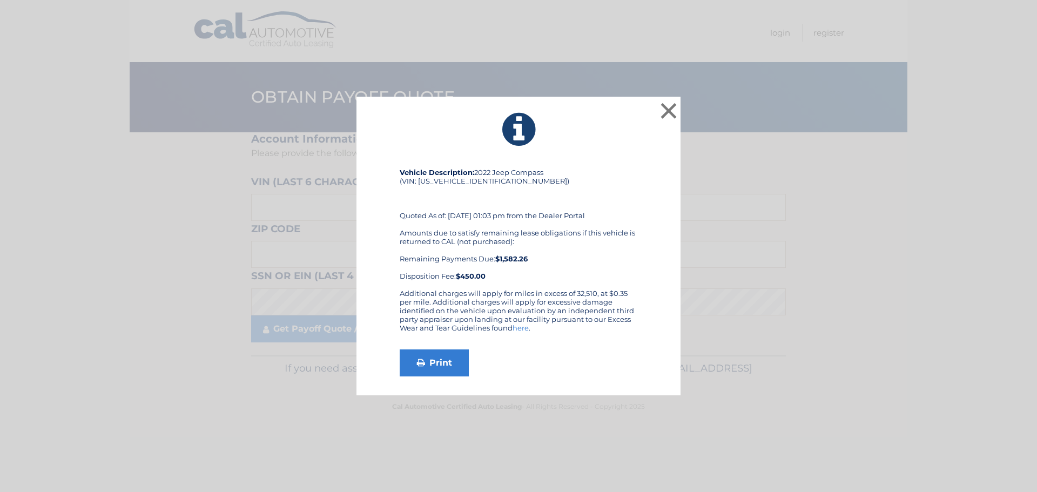 The image size is (1037, 492). I want to click on a: here, so click(521, 328).